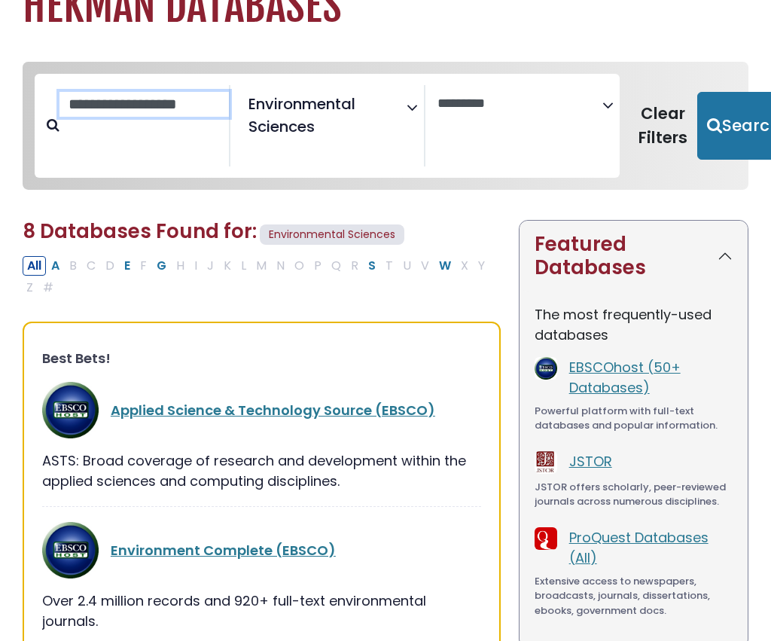 This screenshot has width=771, height=641. I want to click on button: Filter Results G, so click(161, 266).